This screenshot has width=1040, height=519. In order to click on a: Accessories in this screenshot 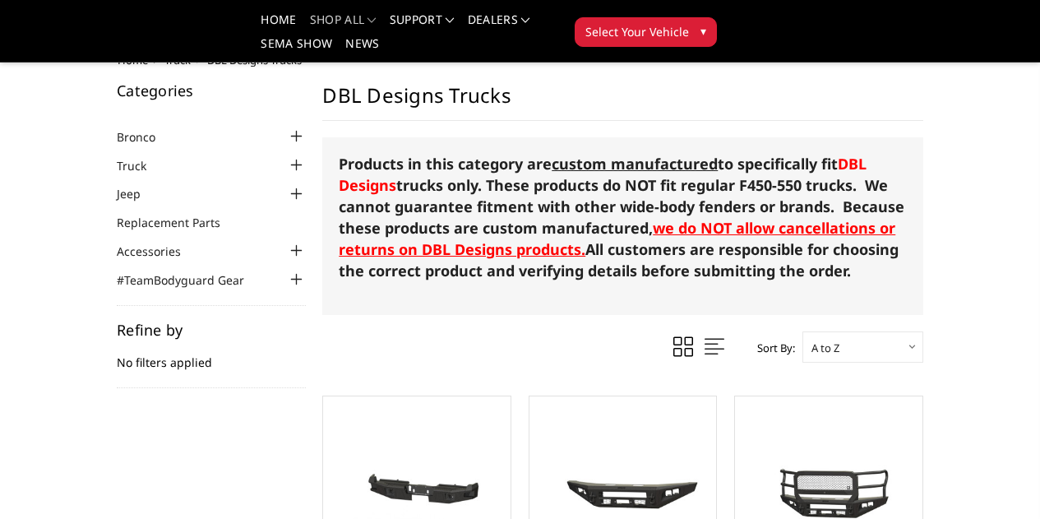, I will do `click(159, 251)`.